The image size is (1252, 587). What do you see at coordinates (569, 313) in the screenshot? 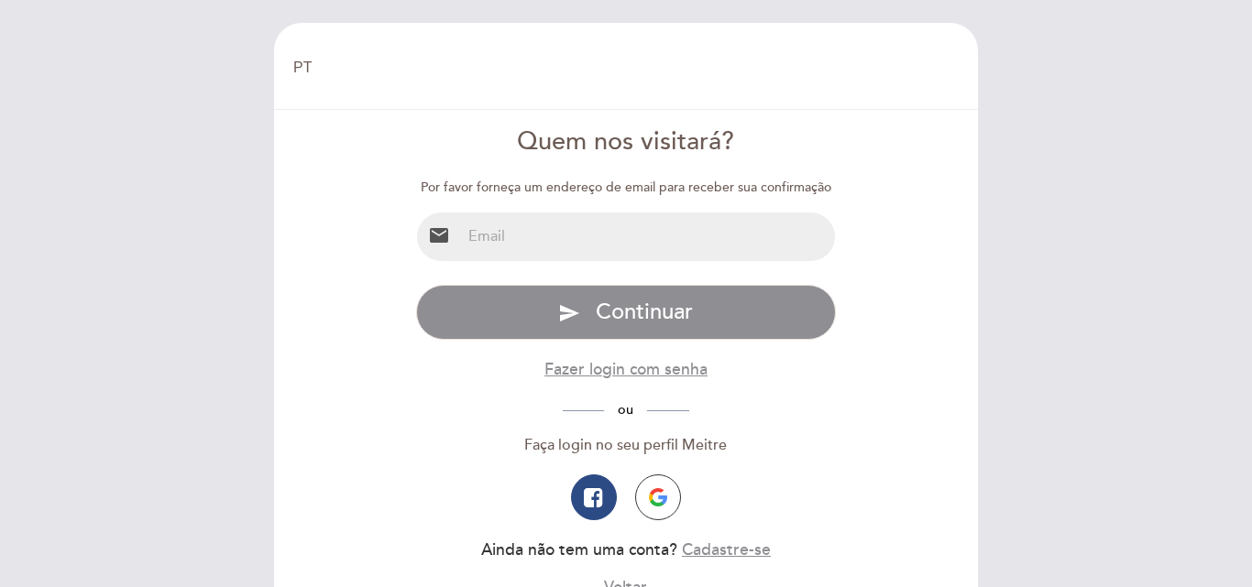
I see `i: send` at bounding box center [569, 313].